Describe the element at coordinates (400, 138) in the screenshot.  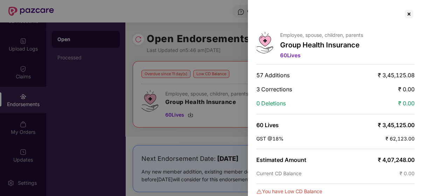
I see `span: ₹ 62,123.00` at that location.